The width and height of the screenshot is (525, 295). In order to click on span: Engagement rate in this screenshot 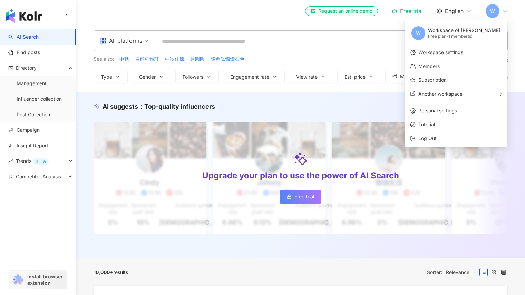, I will do `click(250, 77)`.